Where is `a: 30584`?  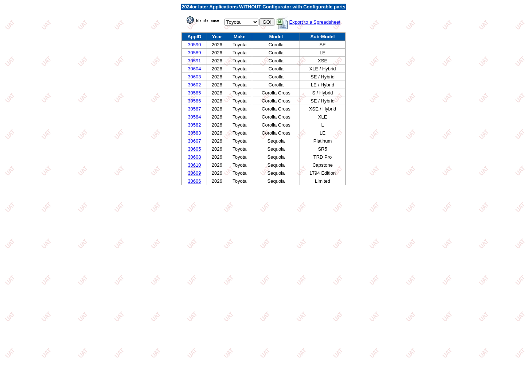 a: 30584 is located at coordinates (194, 117).